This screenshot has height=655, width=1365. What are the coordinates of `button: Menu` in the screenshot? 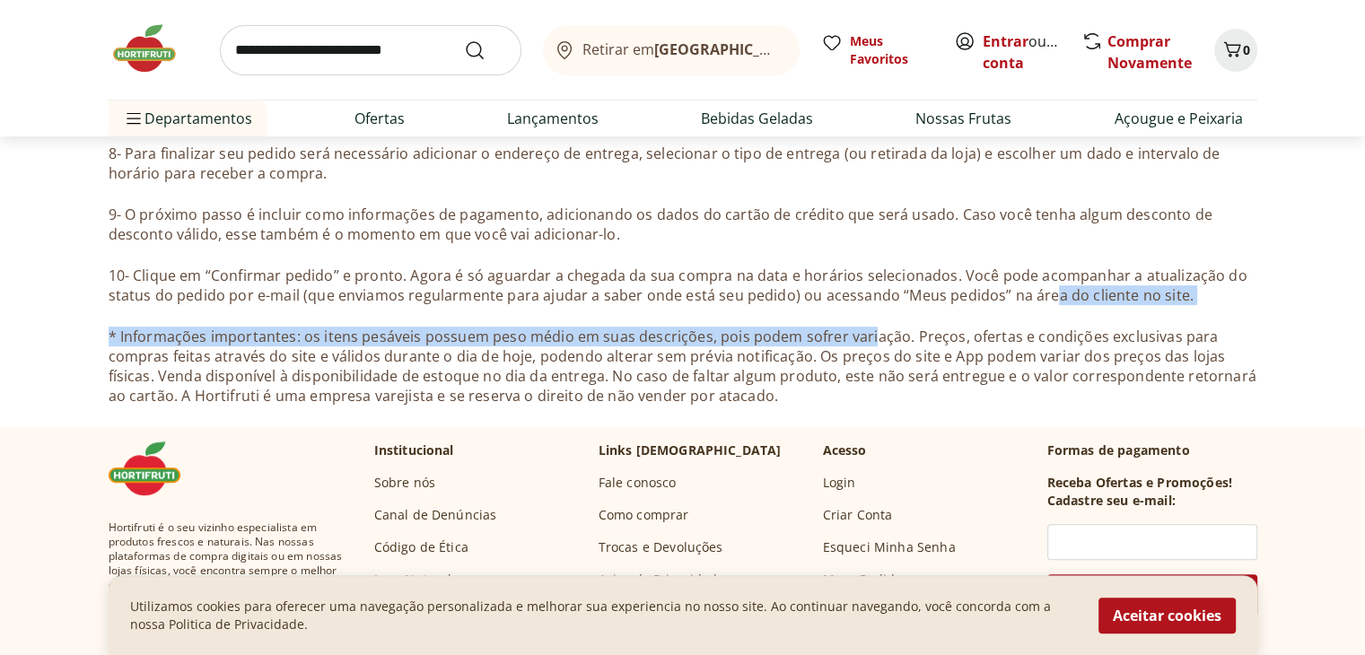 It's located at (134, 118).